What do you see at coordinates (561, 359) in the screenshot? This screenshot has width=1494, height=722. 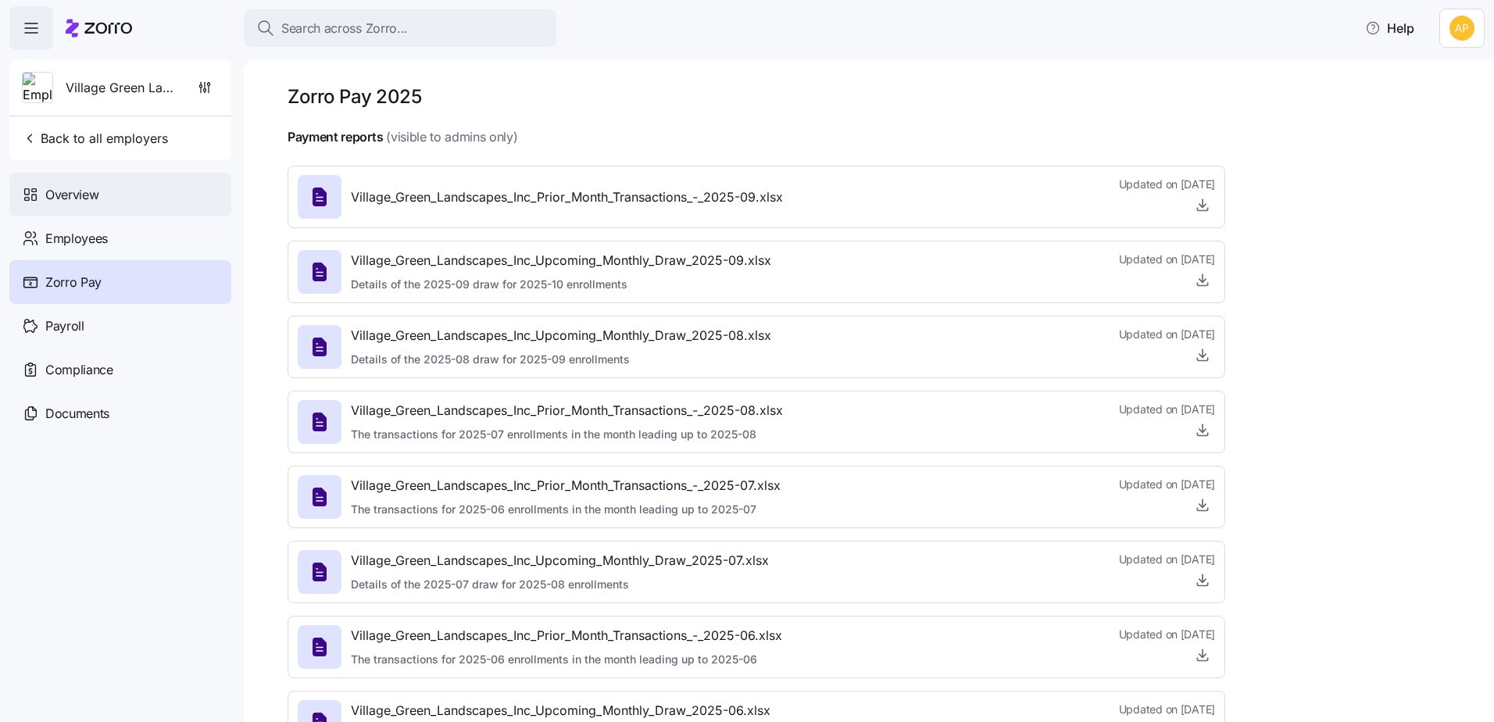 I see `span: Details of the 2025-08 draw for 2025-09 enrollments` at bounding box center [561, 359].